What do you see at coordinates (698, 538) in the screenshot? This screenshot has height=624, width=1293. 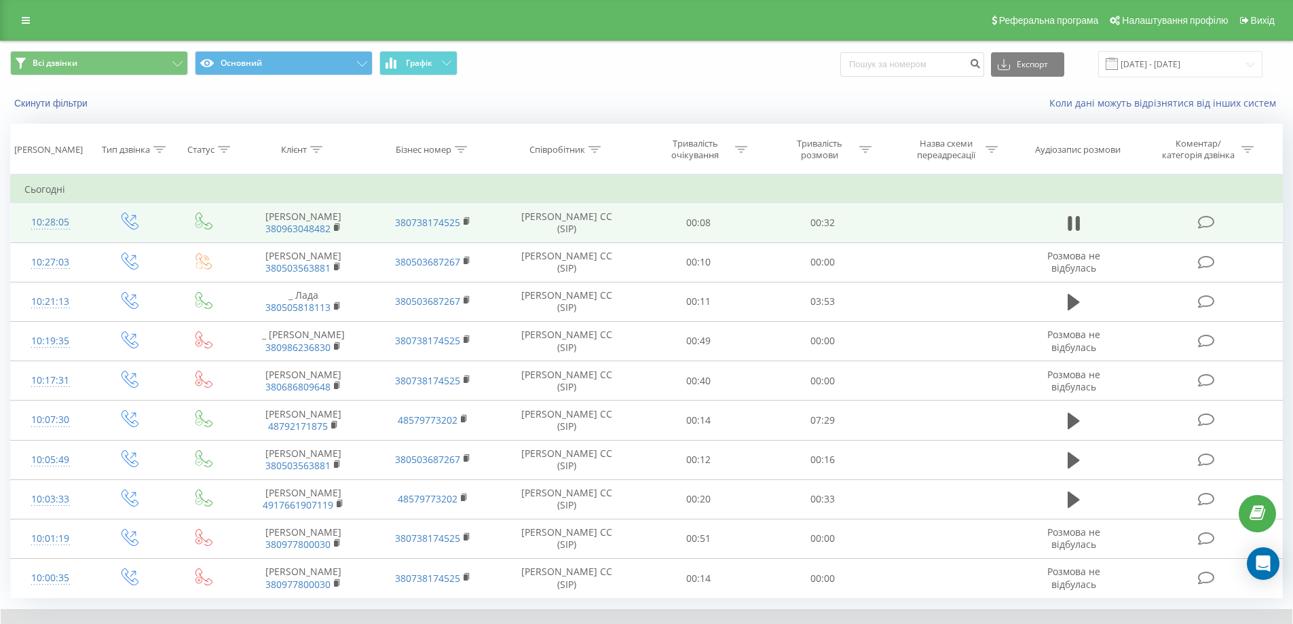 I see `td: 00:51` at bounding box center [698, 538].